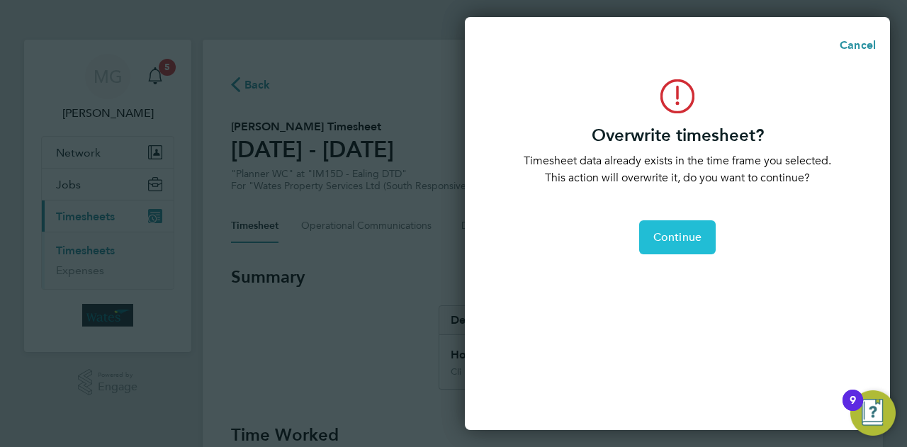  What do you see at coordinates (873, 413) in the screenshot?
I see `button: Open Resource Center, 9 new notifications` at bounding box center [873, 413].